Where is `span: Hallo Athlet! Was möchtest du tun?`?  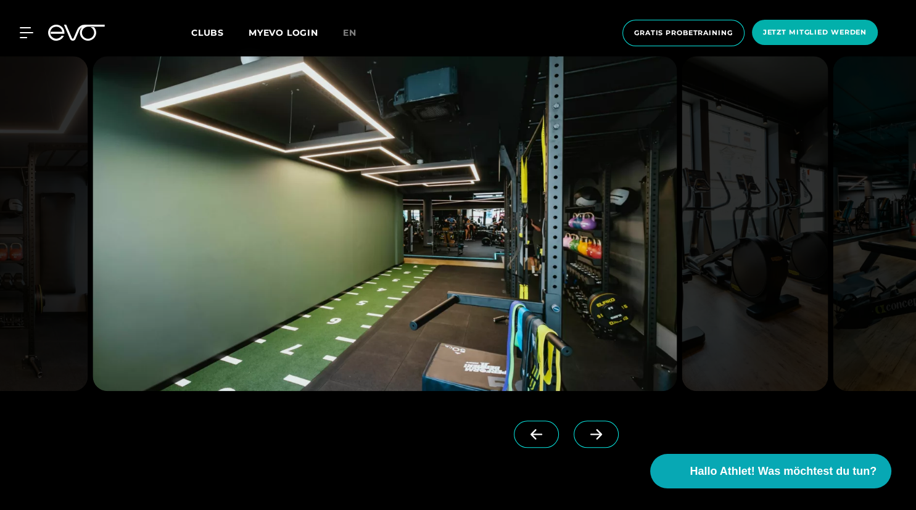 span: Hallo Athlet! Was möchtest du tun? is located at coordinates (783, 471).